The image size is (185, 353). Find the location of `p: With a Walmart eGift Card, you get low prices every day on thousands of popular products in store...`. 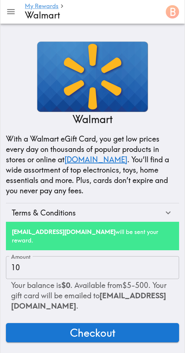

p: With a Walmart eGift Card, you get low prices every day on thousands of popular products in store... is located at coordinates (92, 165).